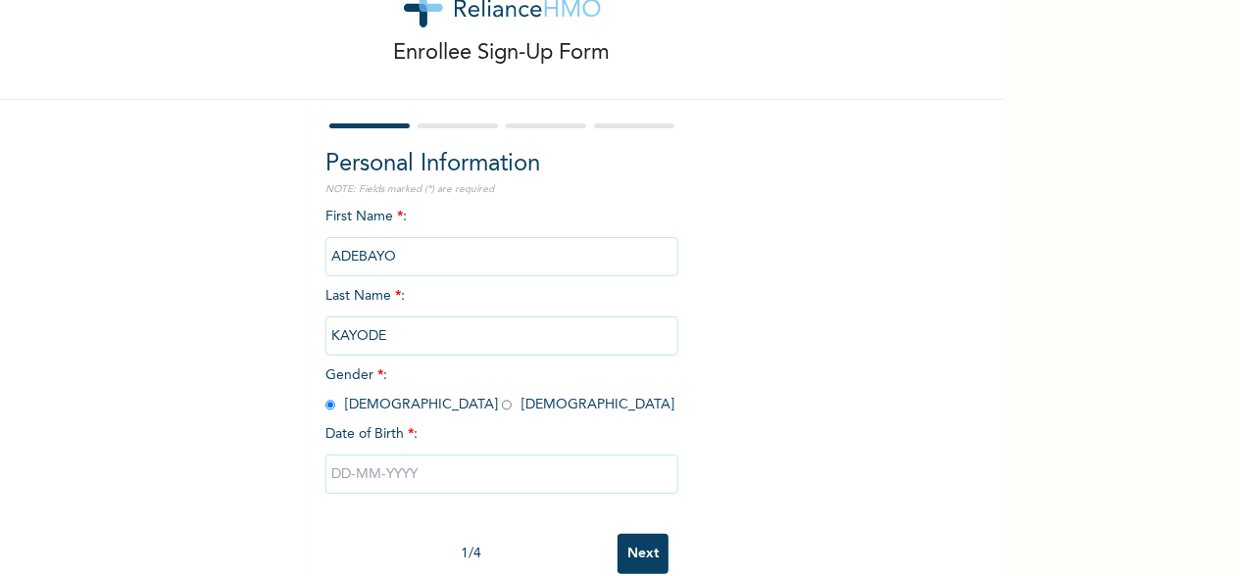 The image size is (1240, 576). What do you see at coordinates (502, 236) in the screenshot?
I see `span: First Name :` at bounding box center [502, 236].